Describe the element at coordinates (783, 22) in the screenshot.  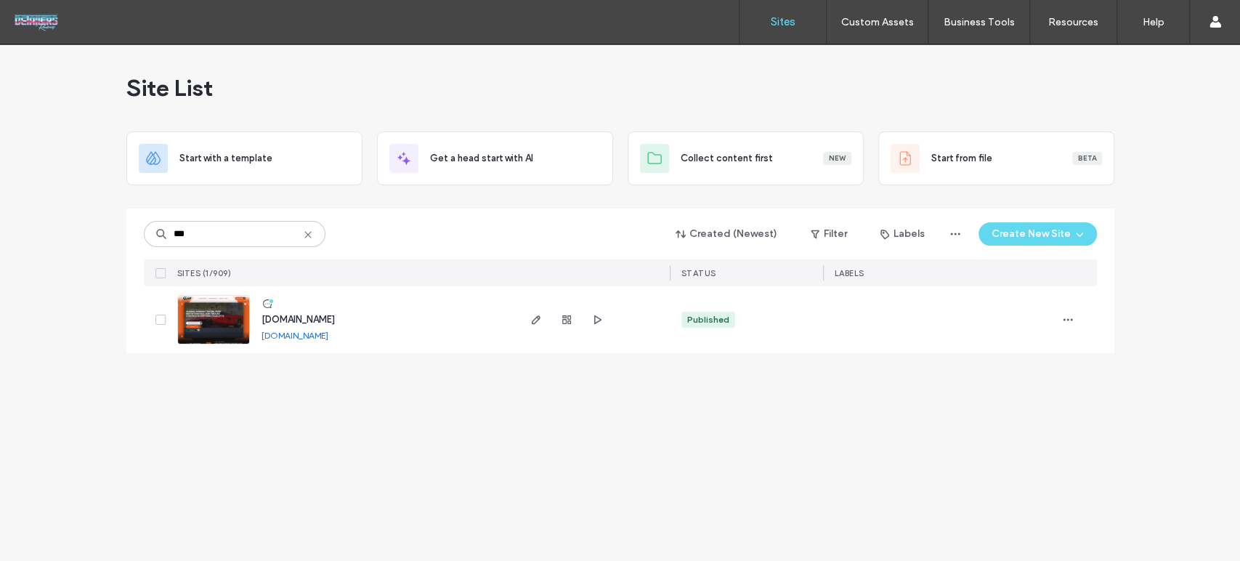
I see `label: Sites` at that location.